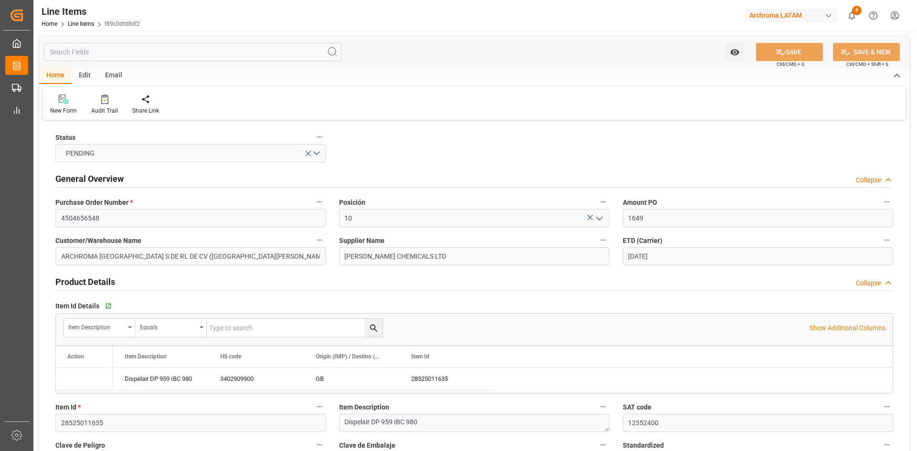  I want to click on span: Ctrl/CMD + S, so click(791, 64).